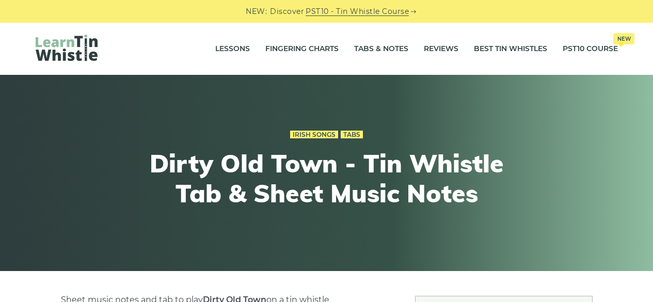 The width and height of the screenshot is (653, 302). Describe the element at coordinates (381, 49) in the screenshot. I see `a: Tabs & Notes` at that location.